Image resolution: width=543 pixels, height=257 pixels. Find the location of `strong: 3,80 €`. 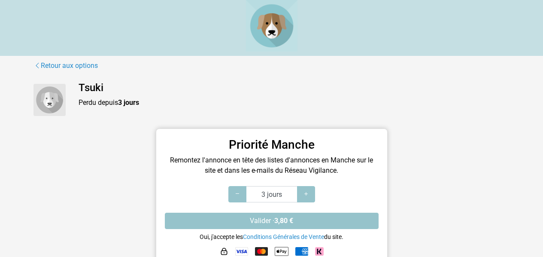

strong: 3,80 € is located at coordinates (284, 220).